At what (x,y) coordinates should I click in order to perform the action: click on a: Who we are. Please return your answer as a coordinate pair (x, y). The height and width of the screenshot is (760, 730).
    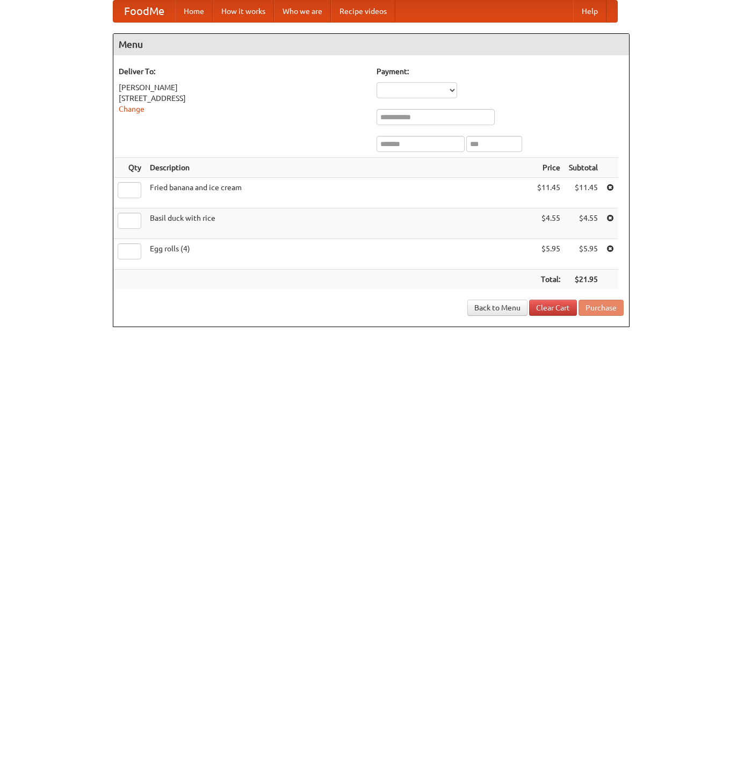
    Looking at the image, I should click on (302, 11).